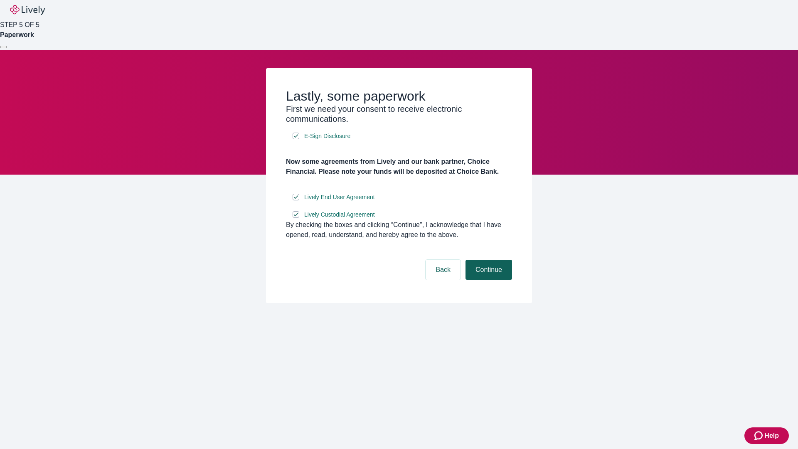 The image size is (798, 449). What do you see at coordinates (443, 270) in the screenshot?
I see `button: Back` at bounding box center [443, 270].